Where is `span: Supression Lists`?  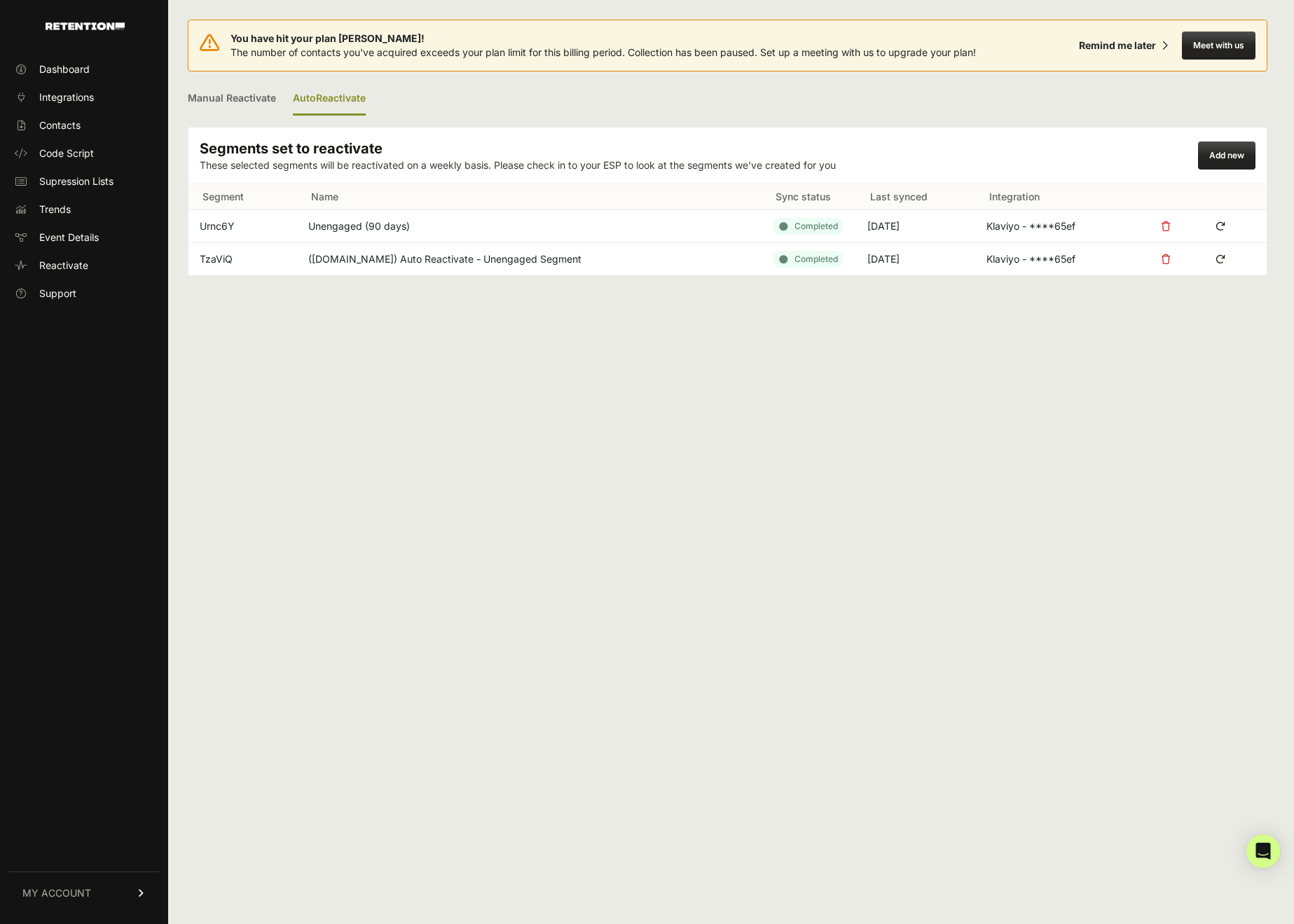
span: Supression Lists is located at coordinates (76, 182).